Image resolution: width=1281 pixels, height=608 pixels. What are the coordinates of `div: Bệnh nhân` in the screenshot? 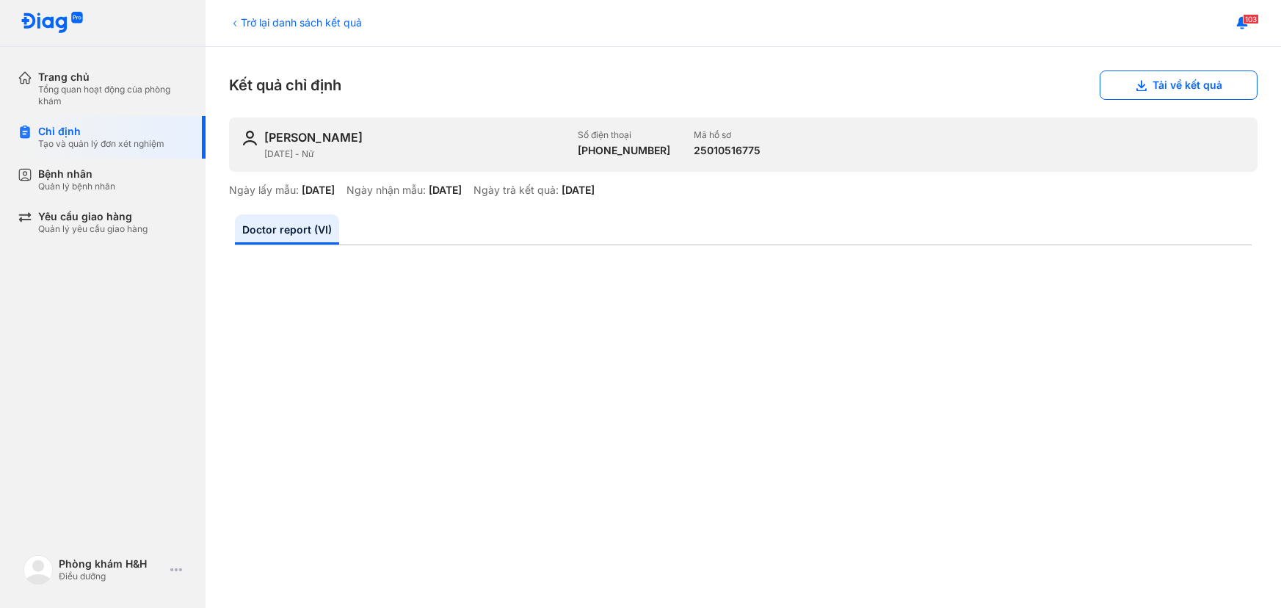 It's located at (76, 174).